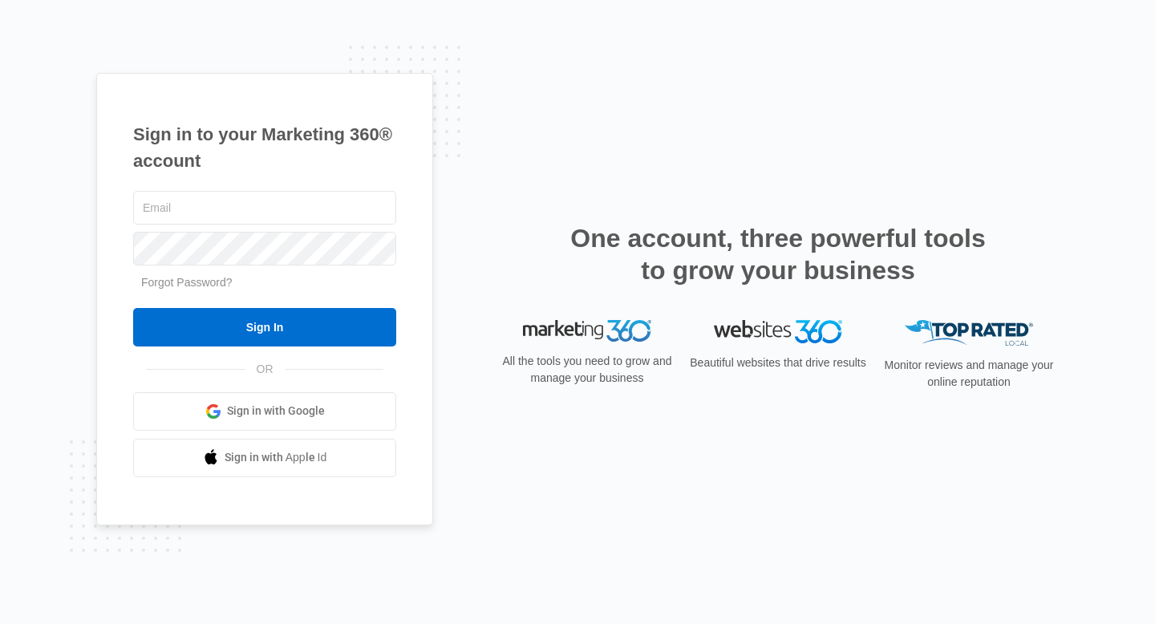  What do you see at coordinates (265, 458) in the screenshot?
I see `a: Sign in with Apple Id` at bounding box center [265, 458].